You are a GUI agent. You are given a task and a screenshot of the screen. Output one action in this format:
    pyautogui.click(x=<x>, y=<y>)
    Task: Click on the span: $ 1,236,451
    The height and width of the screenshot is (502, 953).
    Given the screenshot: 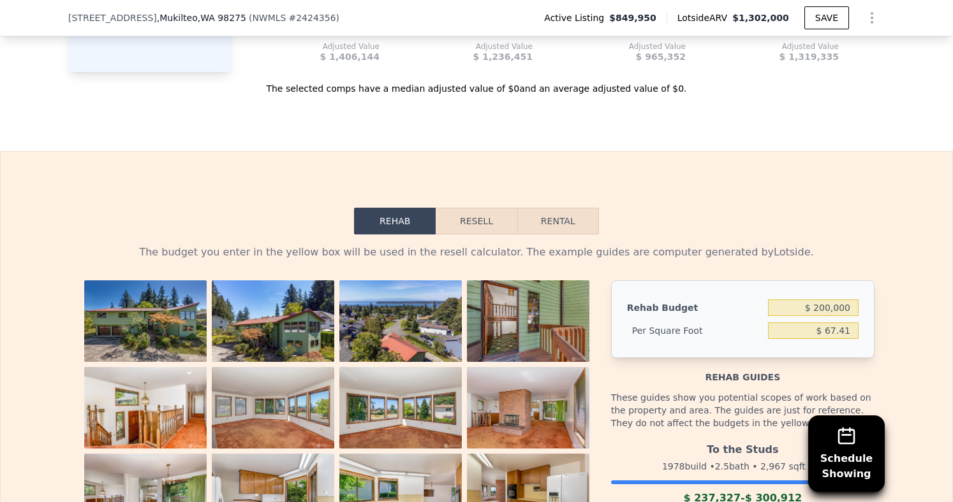 What is the action you would take?
    pyautogui.click(x=502, y=57)
    